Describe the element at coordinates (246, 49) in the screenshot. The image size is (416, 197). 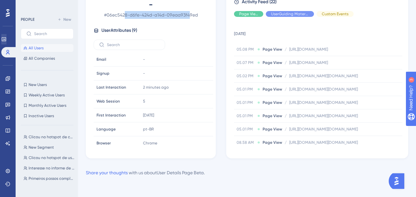
I see `span: 05.08 PM` at that location.